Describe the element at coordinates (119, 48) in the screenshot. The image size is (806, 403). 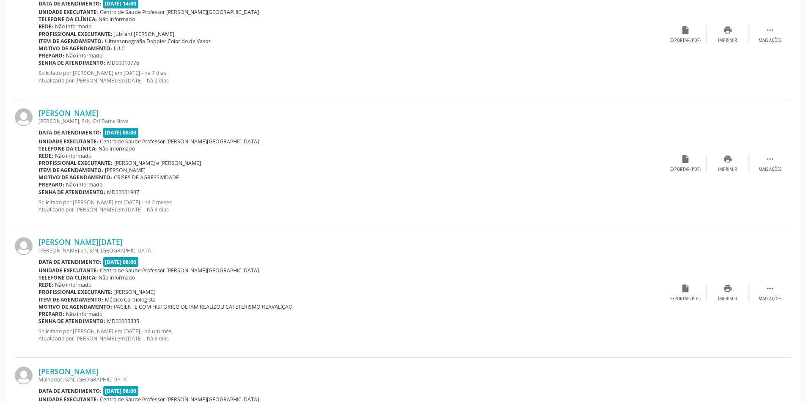
I see `span: I.U.C` at that location.